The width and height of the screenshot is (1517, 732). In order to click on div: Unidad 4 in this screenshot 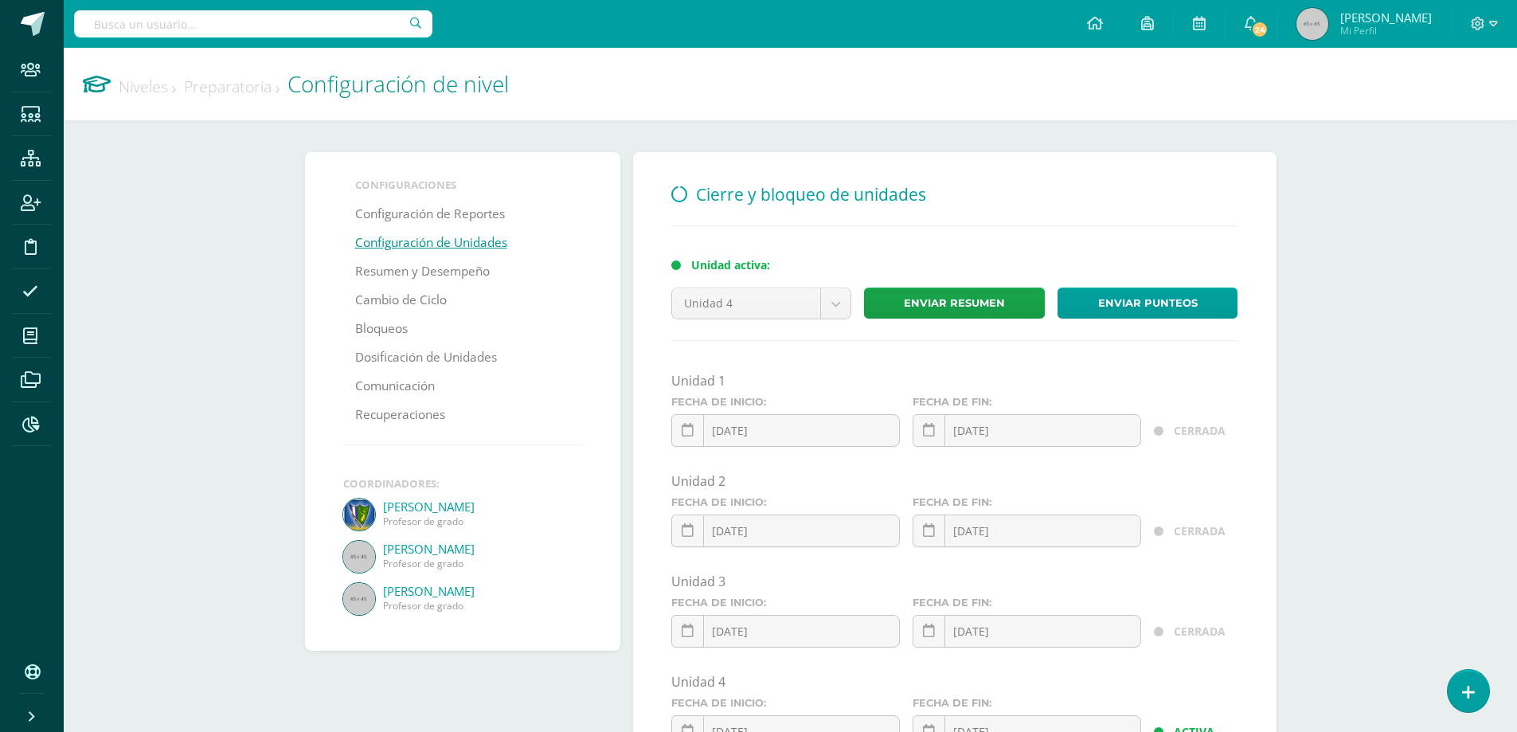, I will do `click(955, 682)`.